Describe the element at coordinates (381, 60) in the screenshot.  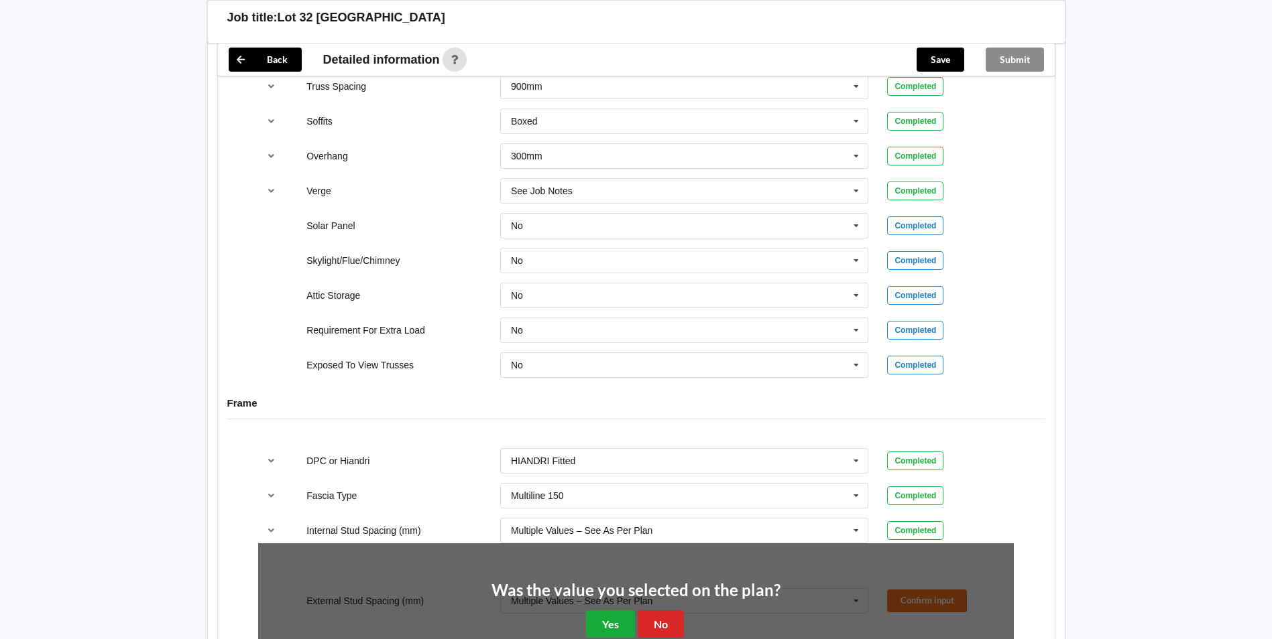
I see `span: Detailed information` at that location.